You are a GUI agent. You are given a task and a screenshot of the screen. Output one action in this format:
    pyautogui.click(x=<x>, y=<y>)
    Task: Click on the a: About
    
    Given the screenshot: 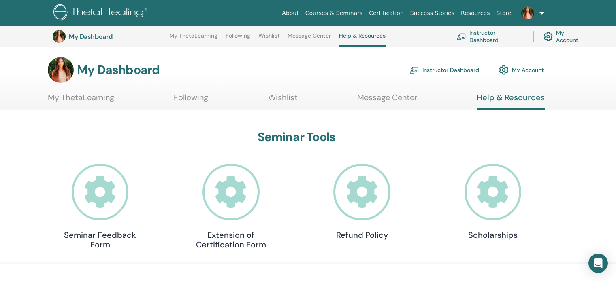 What is the action you would take?
    pyautogui.click(x=290, y=13)
    